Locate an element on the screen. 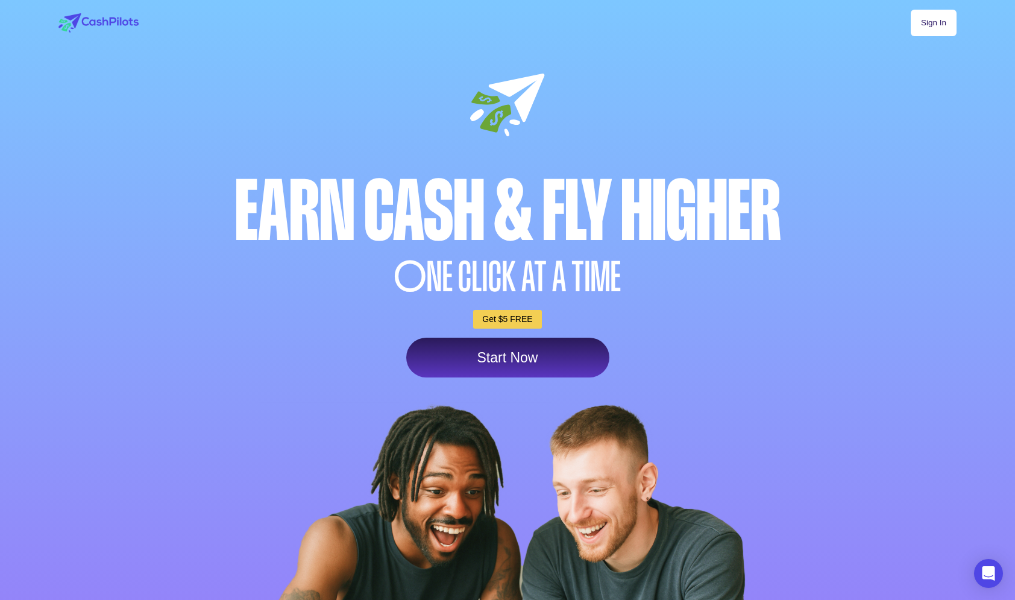 The height and width of the screenshot is (600, 1015). div: NE CLICK AT A TIME is located at coordinates (507, 277).